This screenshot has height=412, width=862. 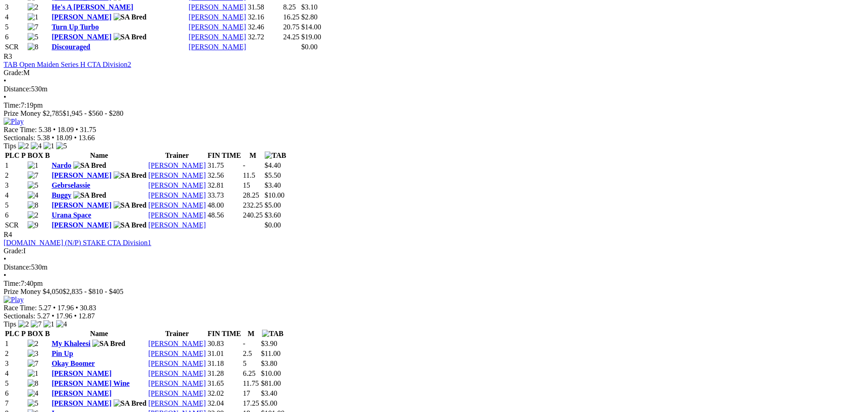 What do you see at coordinates (247, 393) in the screenshot?
I see `text: 17` at bounding box center [247, 393].